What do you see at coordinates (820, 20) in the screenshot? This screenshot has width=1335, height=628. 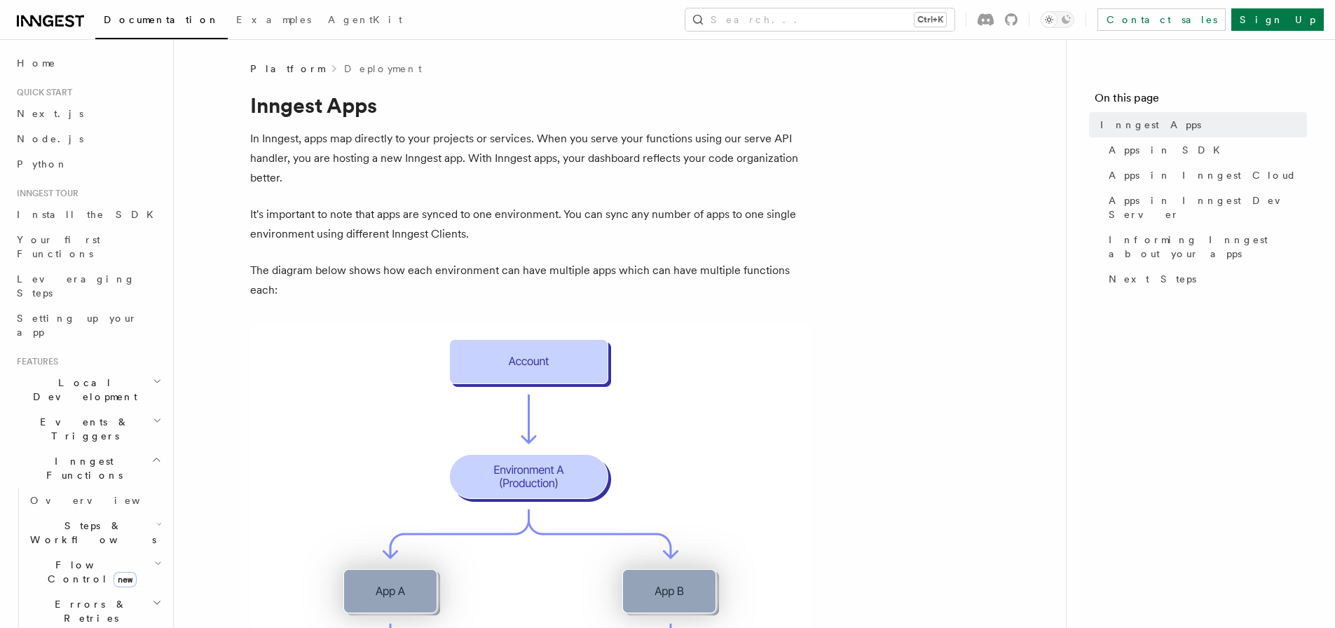 I see `button: Search...Ctrl+K` at bounding box center [820, 20].